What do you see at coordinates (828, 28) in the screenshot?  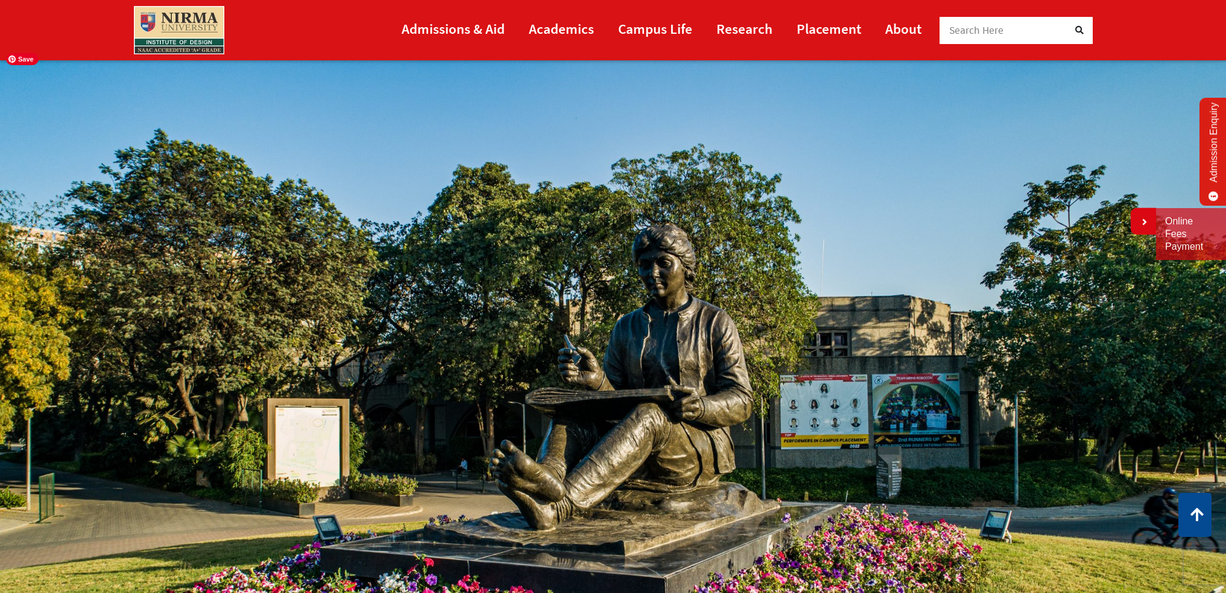 I see `a: Placement` at bounding box center [828, 28].